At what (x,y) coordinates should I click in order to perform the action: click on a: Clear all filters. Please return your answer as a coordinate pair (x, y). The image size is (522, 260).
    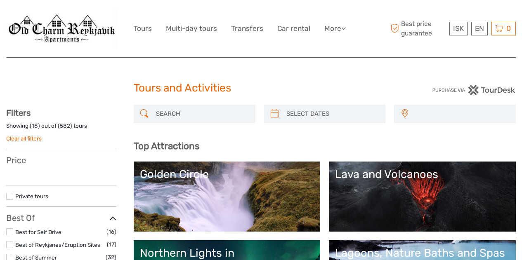
    Looking at the image, I should click on (24, 139).